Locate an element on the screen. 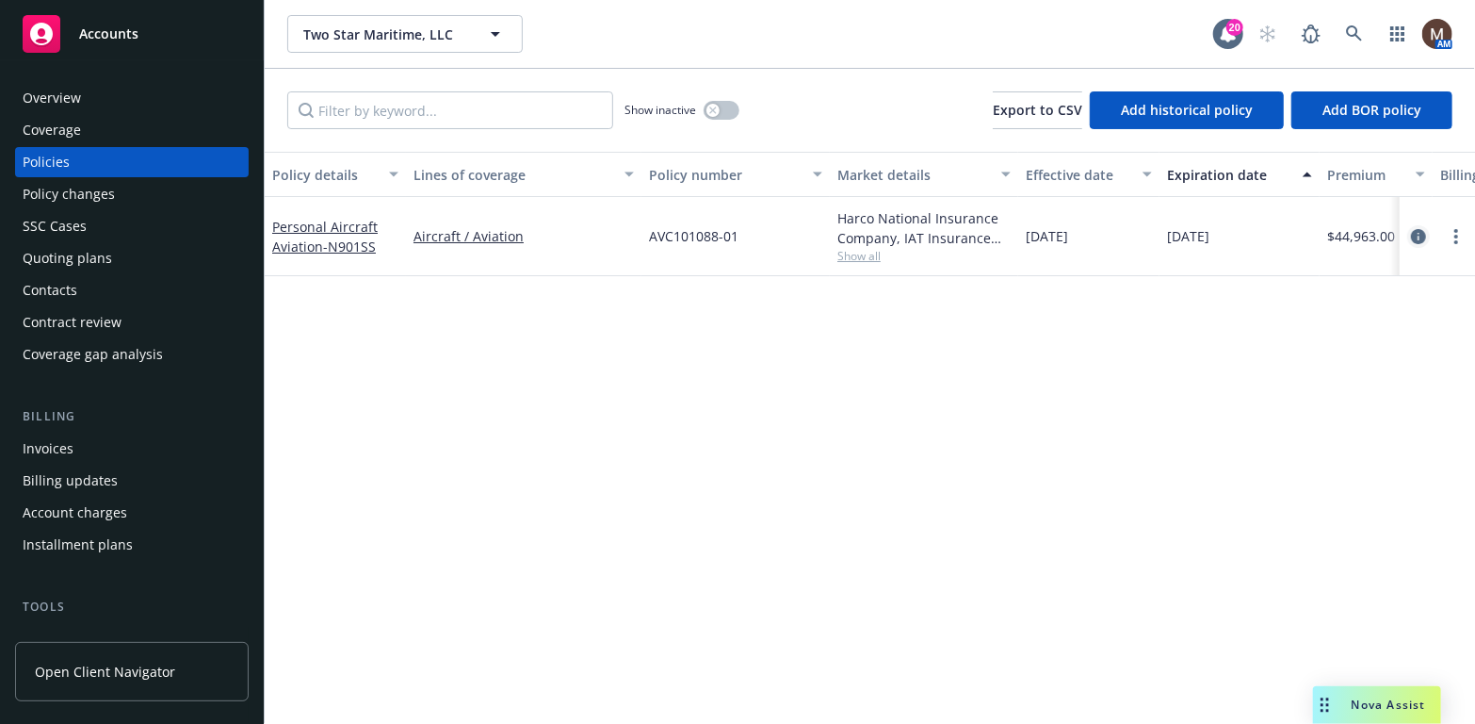 This screenshot has width=1475, height=724. div: Lines of coverage is located at coordinates (513, 174).